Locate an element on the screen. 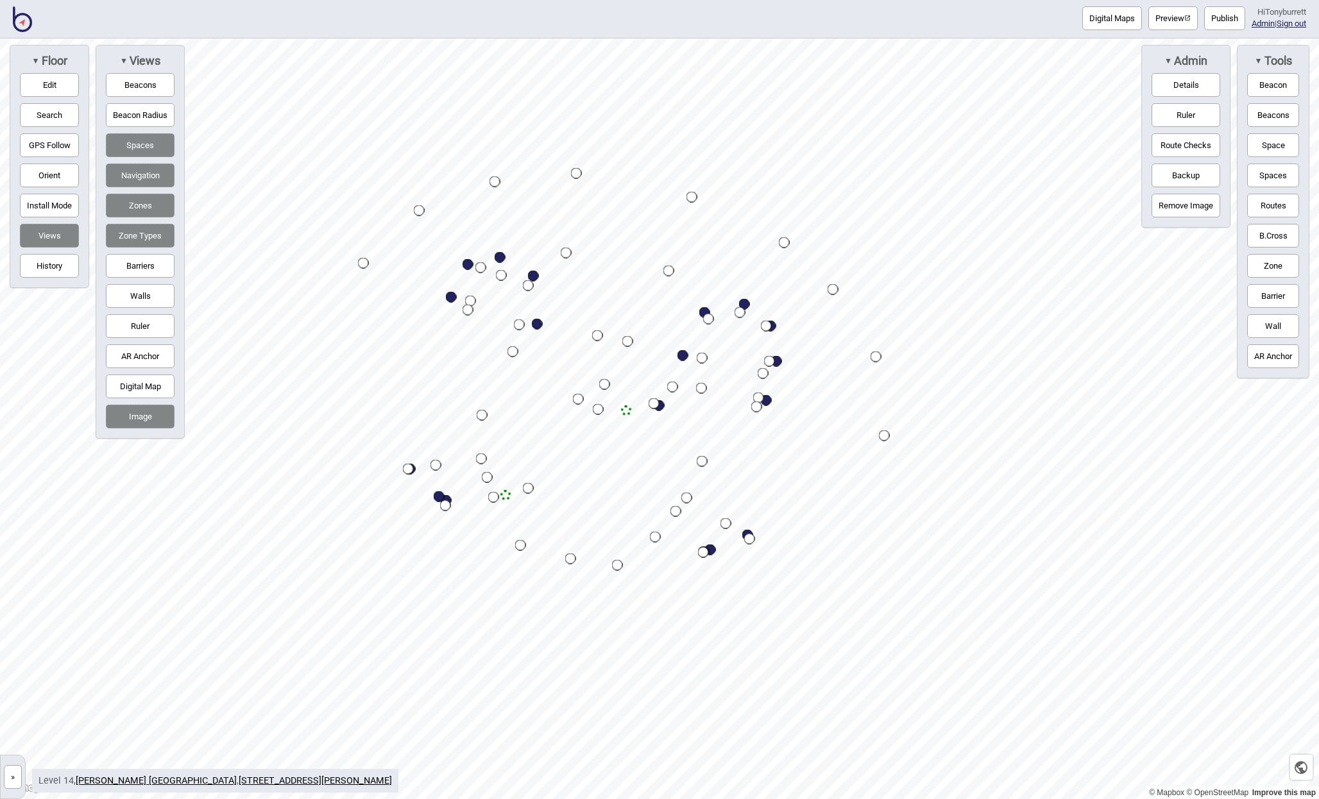 This screenshot has width=1319, height=799. button: Zone is located at coordinates (1273, 266).